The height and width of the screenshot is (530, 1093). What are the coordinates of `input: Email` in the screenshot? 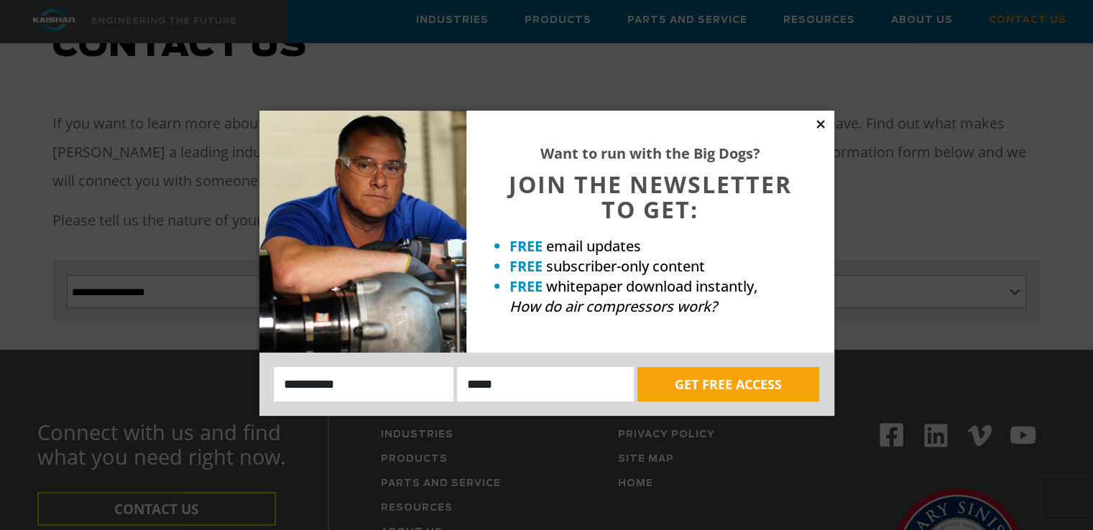 It's located at (545, 384).